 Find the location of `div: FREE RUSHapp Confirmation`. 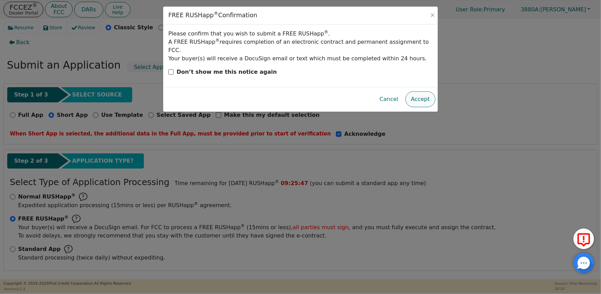

div: FREE RUSHapp Confirmation is located at coordinates (213, 15).